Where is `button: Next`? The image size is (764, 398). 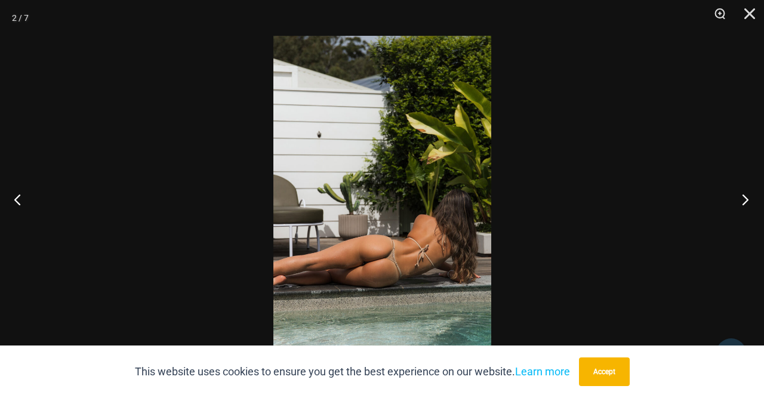
button: Next is located at coordinates (741, 199).